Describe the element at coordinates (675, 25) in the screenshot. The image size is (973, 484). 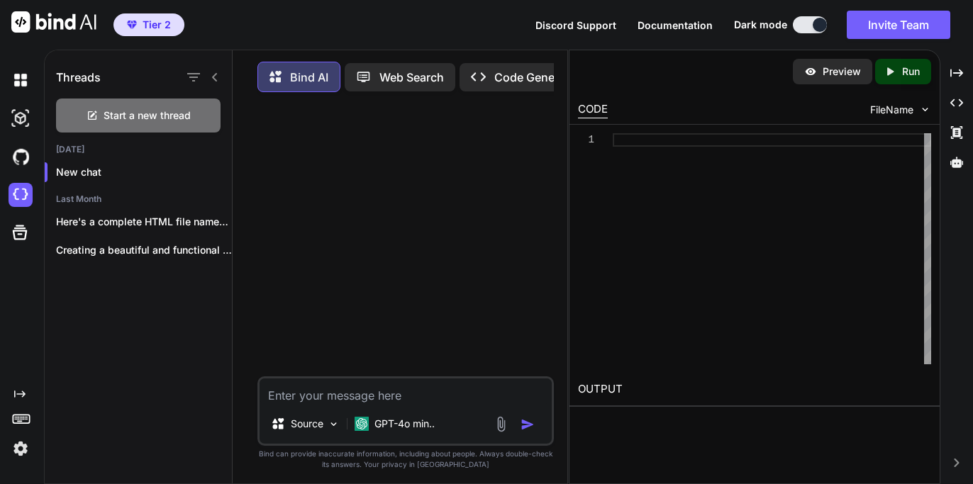
I see `span: Documentation` at that location.